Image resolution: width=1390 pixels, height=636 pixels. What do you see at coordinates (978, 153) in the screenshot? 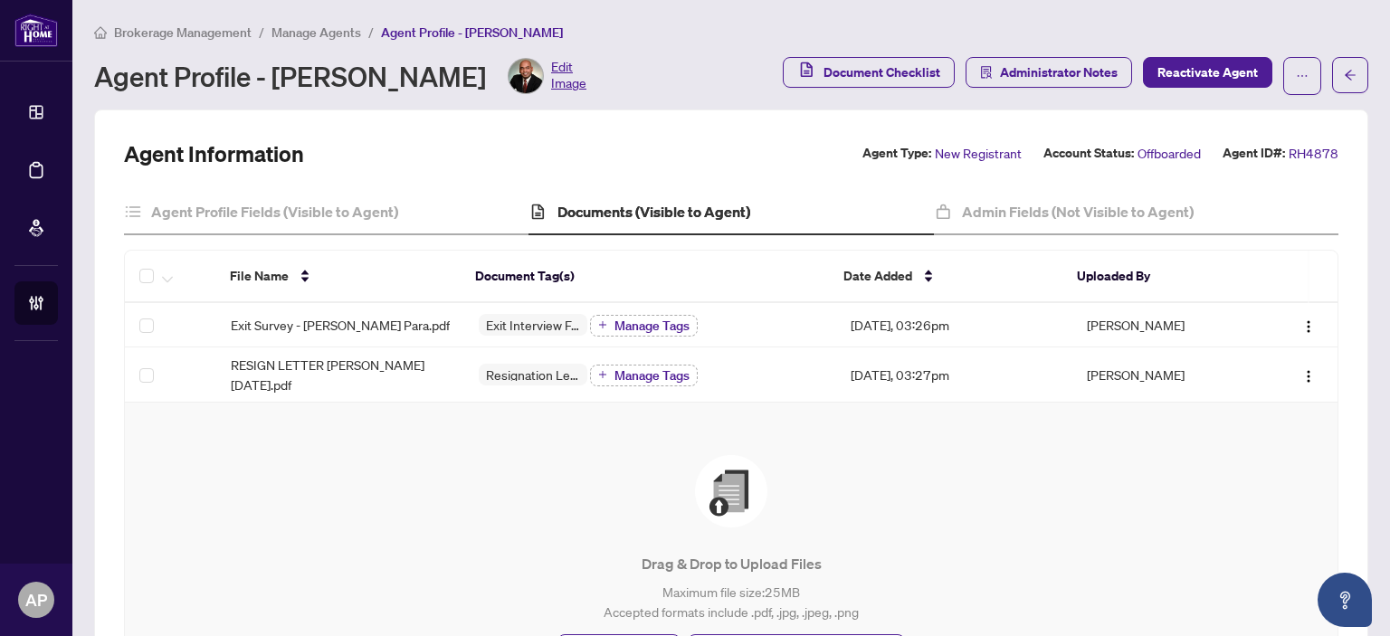
I see `span: New Registrant` at bounding box center [978, 153].